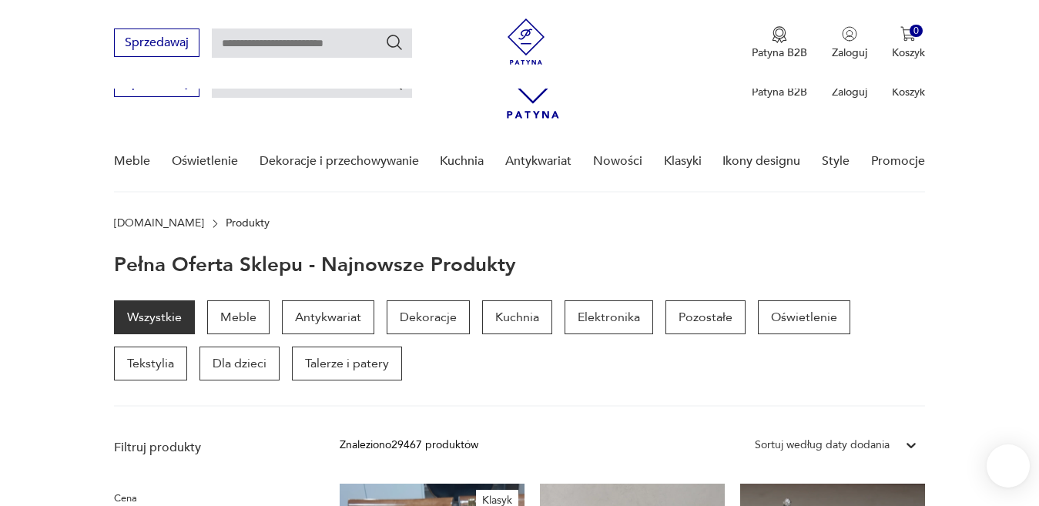 This screenshot has height=506, width=1039. I want to click on h1: Pełna oferta sklepu - najnowsze produkty, so click(315, 265).